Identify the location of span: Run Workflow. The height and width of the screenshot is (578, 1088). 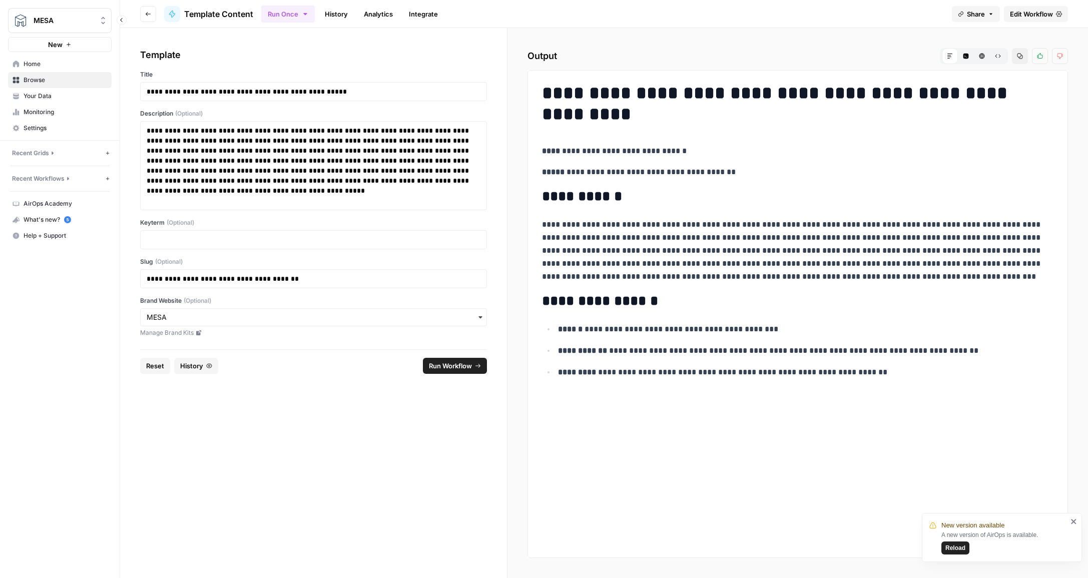
(450, 366).